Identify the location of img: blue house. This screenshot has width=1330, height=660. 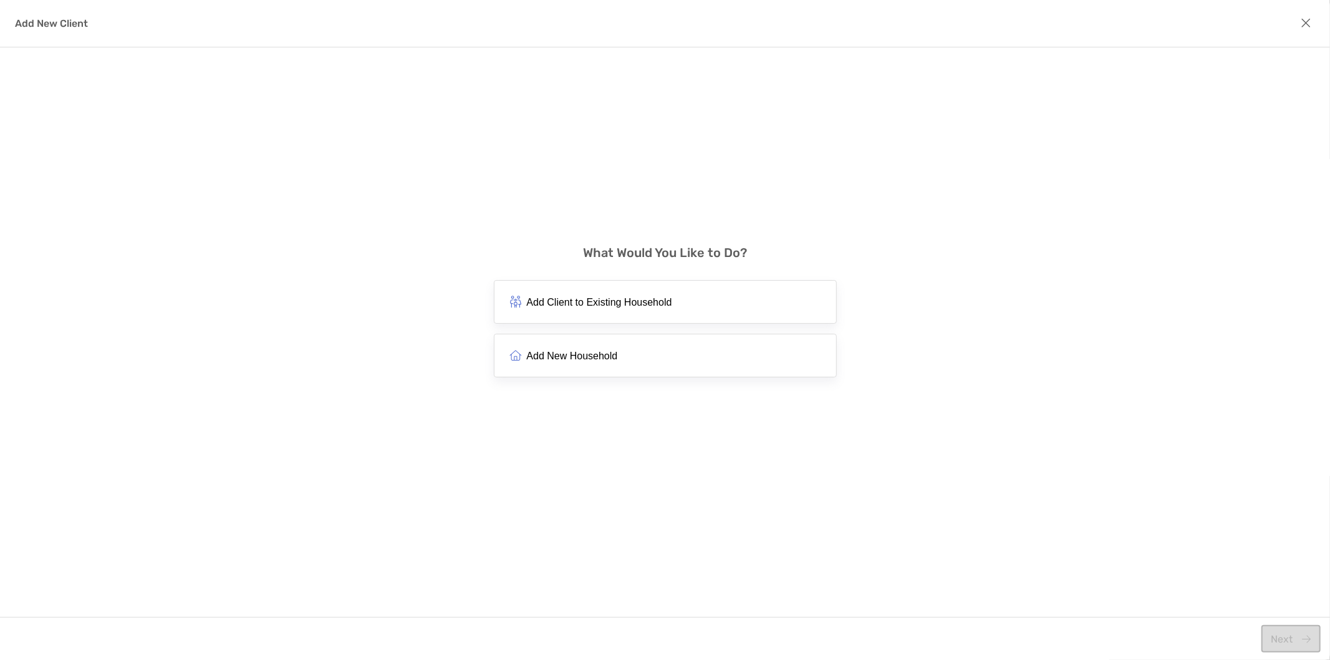
(516, 356).